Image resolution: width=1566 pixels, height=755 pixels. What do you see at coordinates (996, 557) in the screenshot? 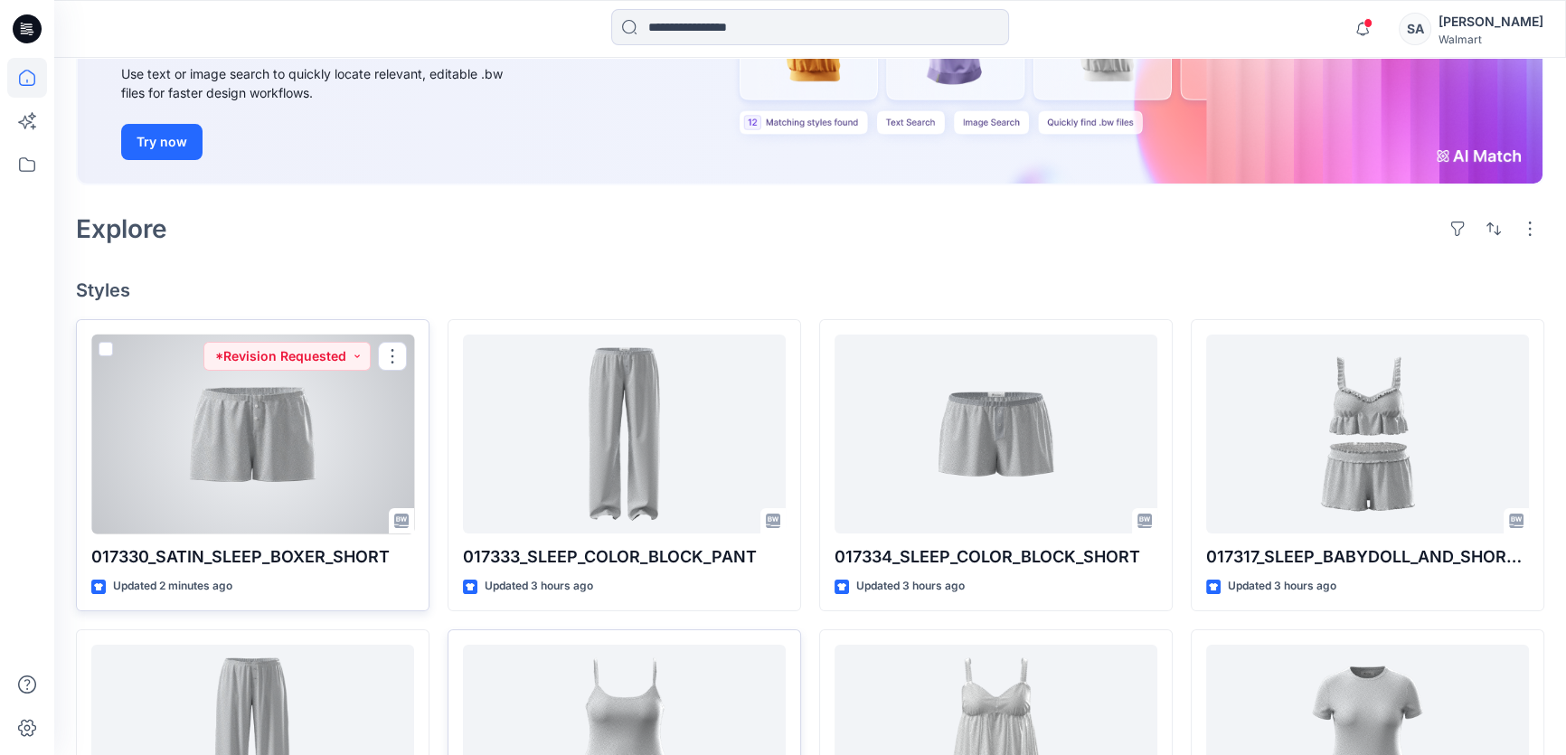
I see `p: 017334_SLEEP_COLOR_BLOCK_SHORT` at bounding box center [996, 557].